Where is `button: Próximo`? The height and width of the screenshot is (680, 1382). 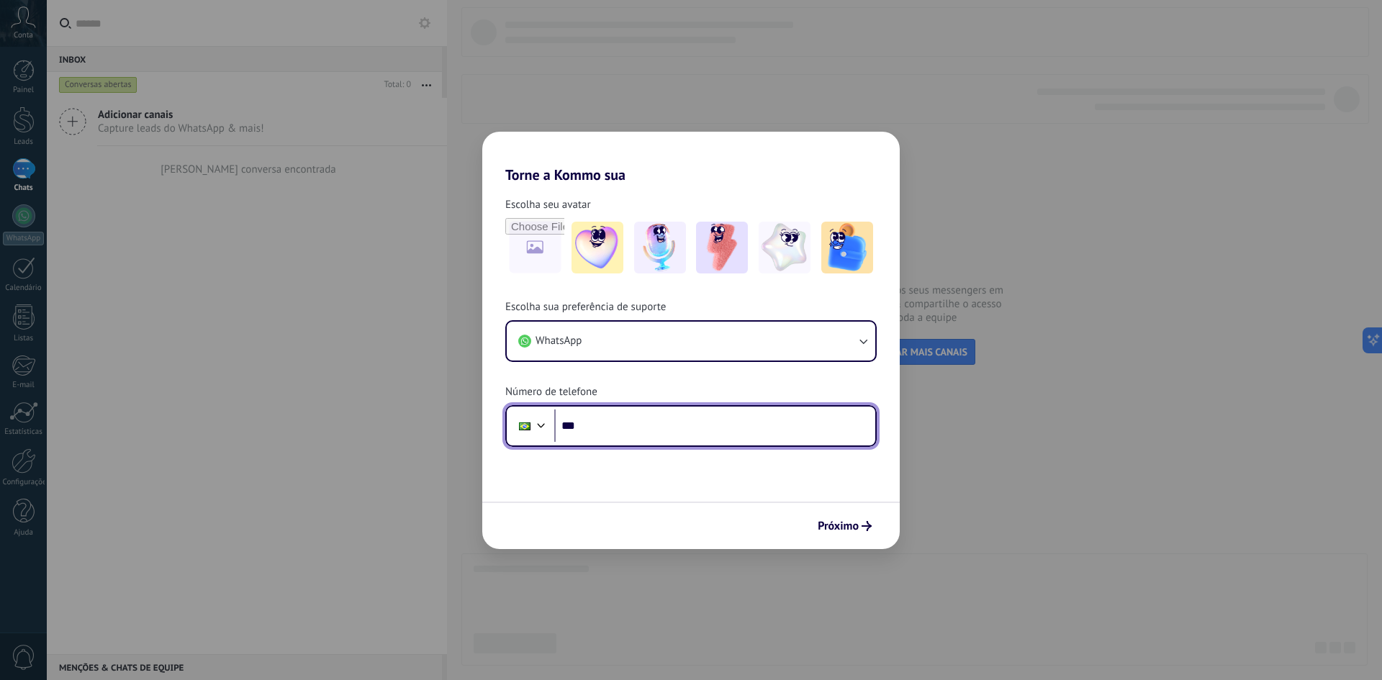
button: Próximo is located at coordinates (845, 526).